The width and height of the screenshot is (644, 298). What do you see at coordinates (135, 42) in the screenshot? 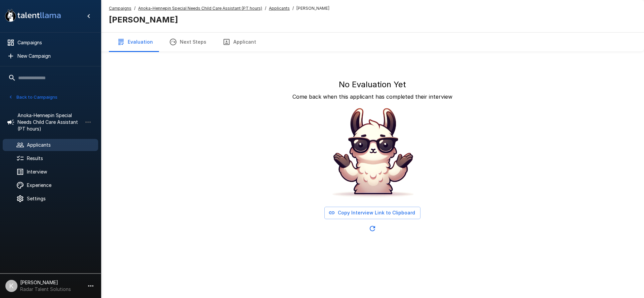
I see `button: Evaluation` at bounding box center [135, 42].